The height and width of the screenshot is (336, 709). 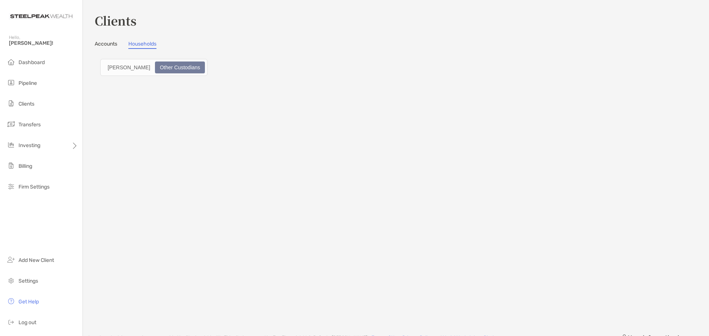 What do you see at coordinates (11, 165) in the screenshot?
I see `img: billing icon` at bounding box center [11, 165].